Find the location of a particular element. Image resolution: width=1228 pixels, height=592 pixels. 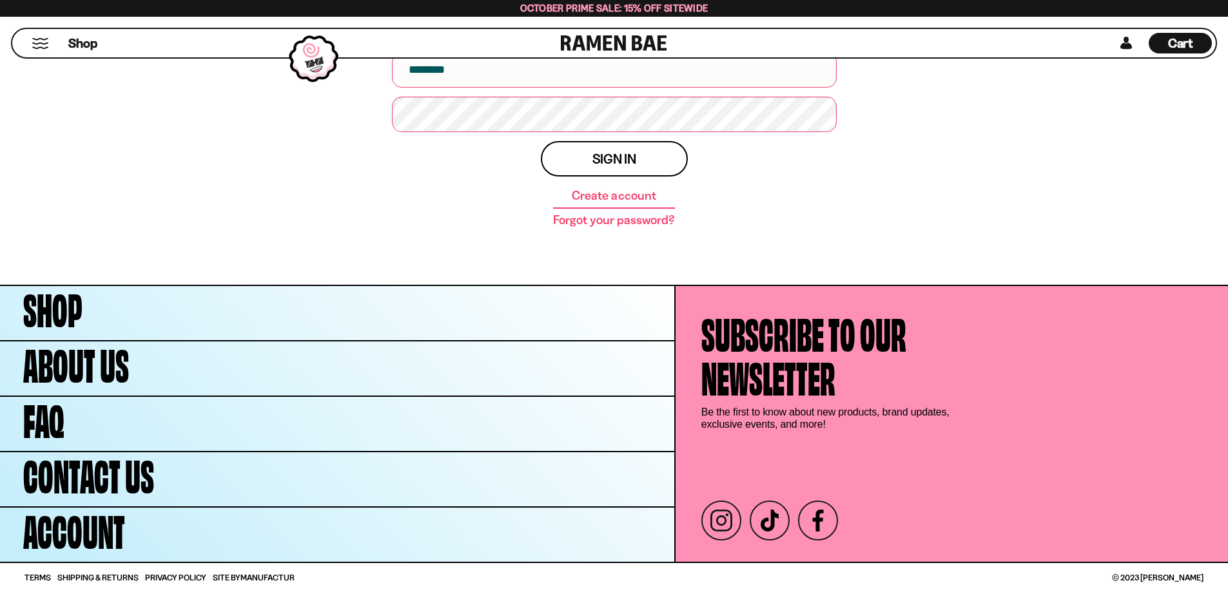

a: Create account is located at coordinates (614, 196).